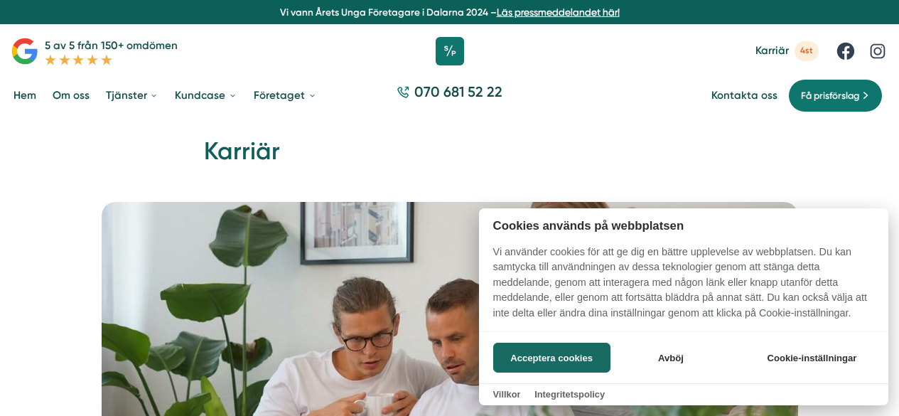 The width and height of the screenshot is (899, 416). I want to click on p: Vi använder cookies för att ge dig en bättre upplevelse av webbplatsen. Du kan samtycka till anvä..., so click(683, 288).